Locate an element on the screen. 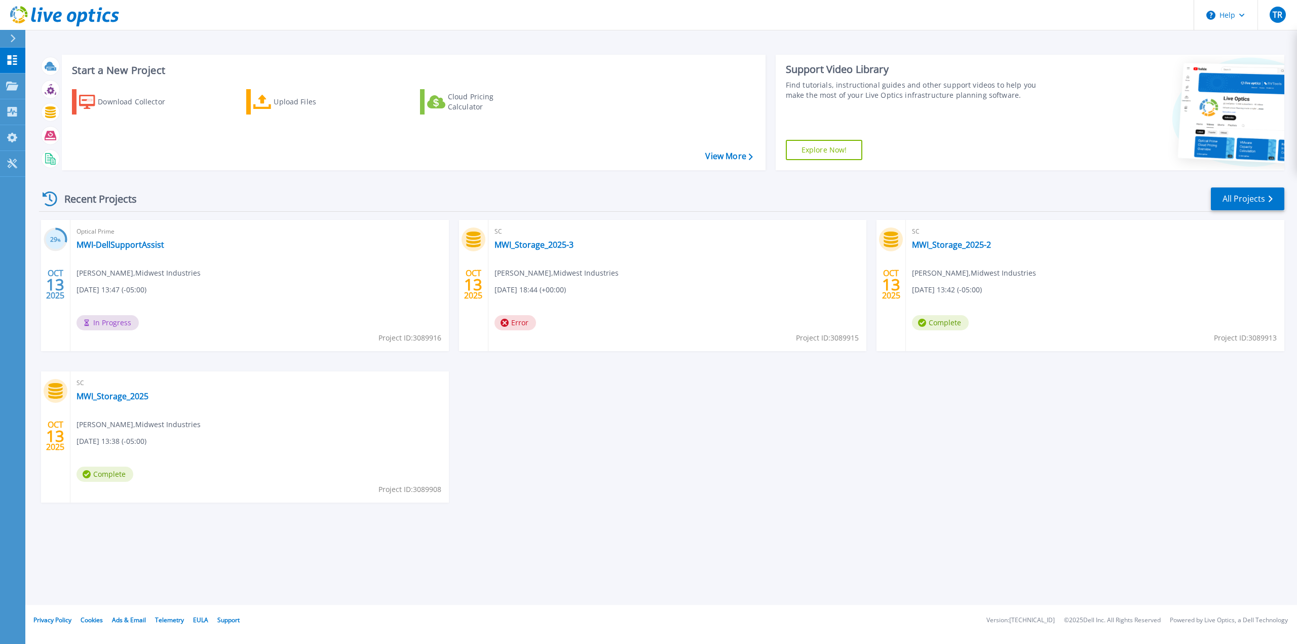 The height and width of the screenshot is (644, 1297). div: Find tutorials, instructional guides and other support videos to help you make the most of your L... is located at coordinates (917, 90).